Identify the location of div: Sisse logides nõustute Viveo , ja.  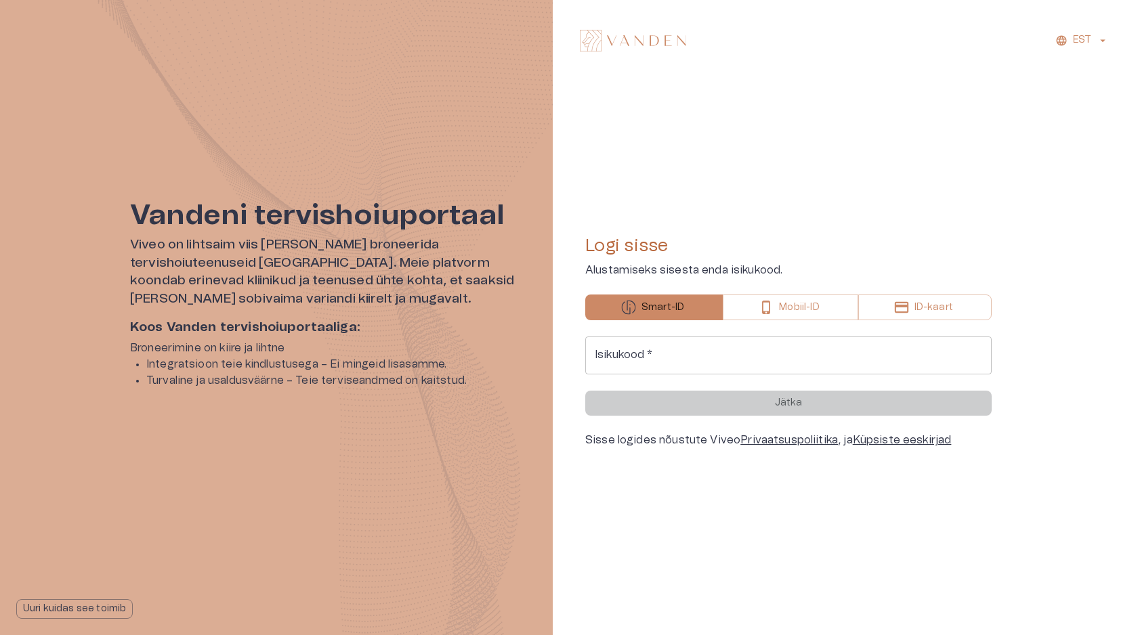
(788, 440).